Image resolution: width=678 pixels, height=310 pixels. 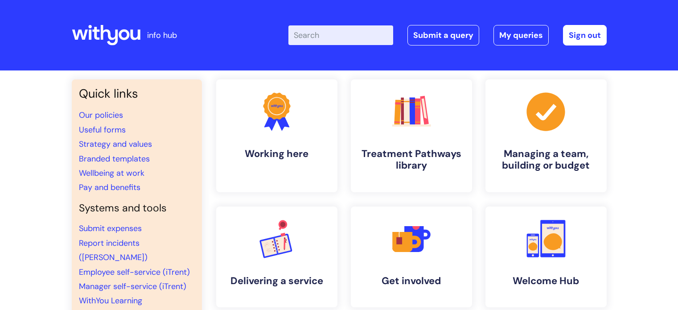 I want to click on a: Useful forms, so click(x=102, y=130).